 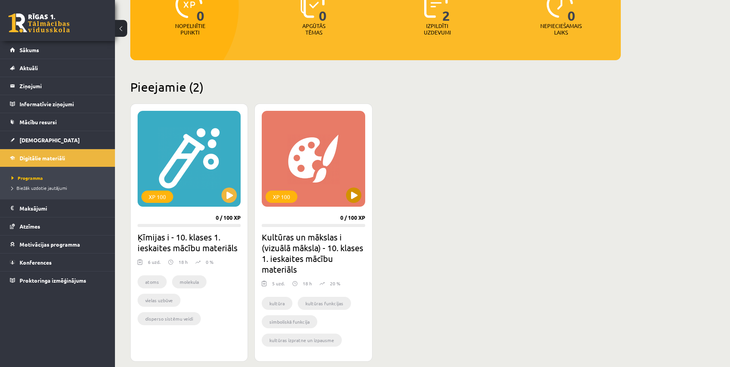 I want to click on li: molekula, so click(x=189, y=282).